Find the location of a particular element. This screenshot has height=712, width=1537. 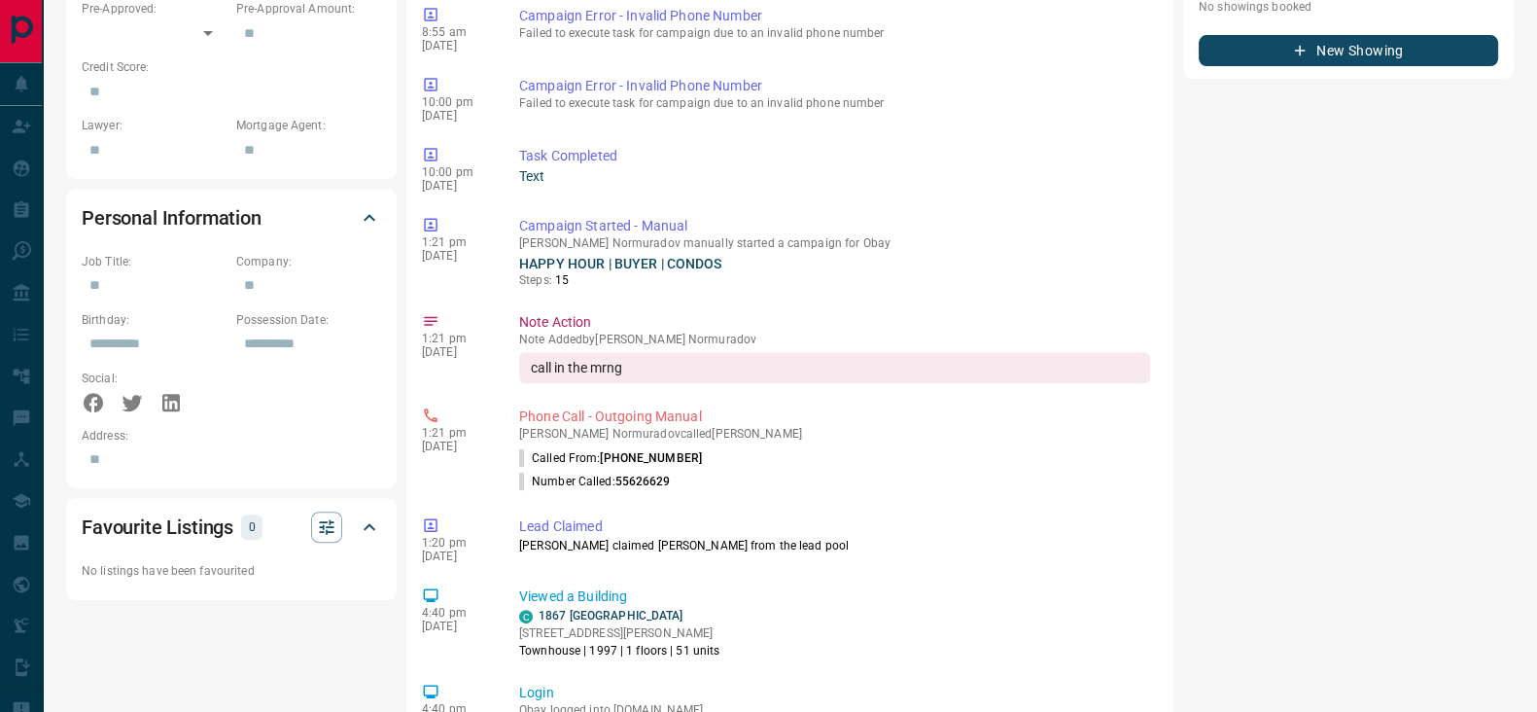

p: 1:20 pm is located at coordinates (456, 542).